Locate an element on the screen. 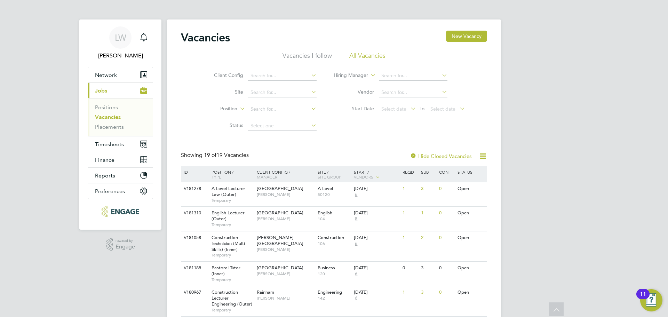 The image size is (668, 317). div: V181058 is located at coordinates (194, 237).